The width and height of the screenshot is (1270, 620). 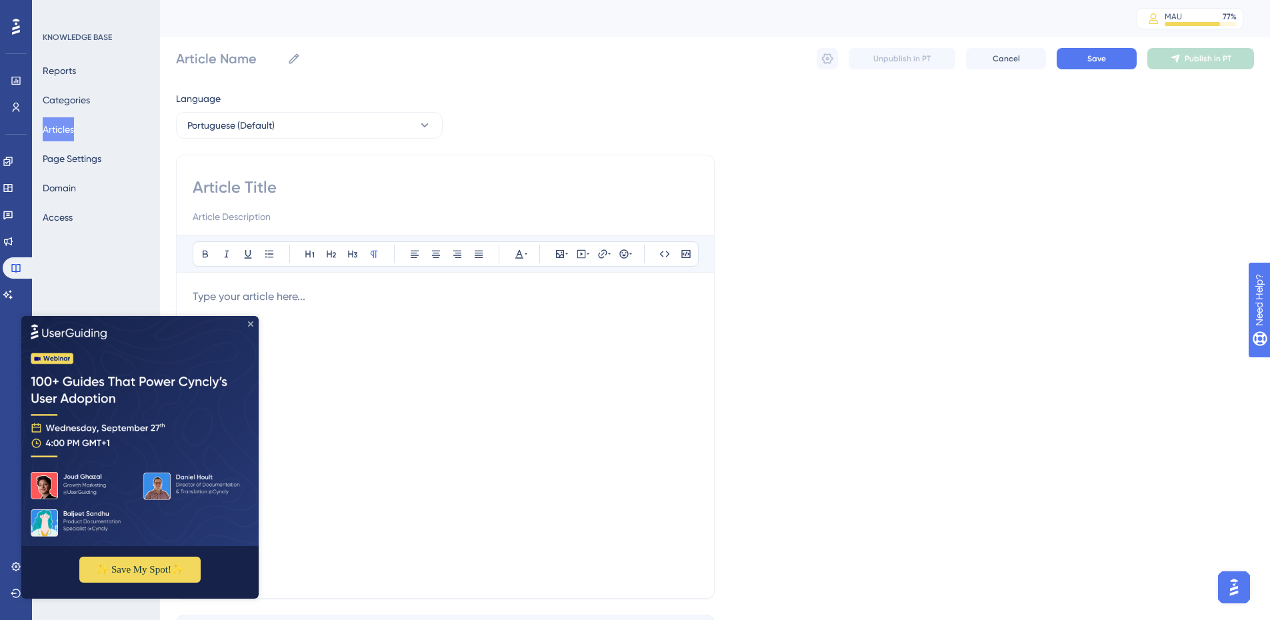 What do you see at coordinates (57, 11) in the screenshot?
I see `span: Need Help?` at bounding box center [57, 11].